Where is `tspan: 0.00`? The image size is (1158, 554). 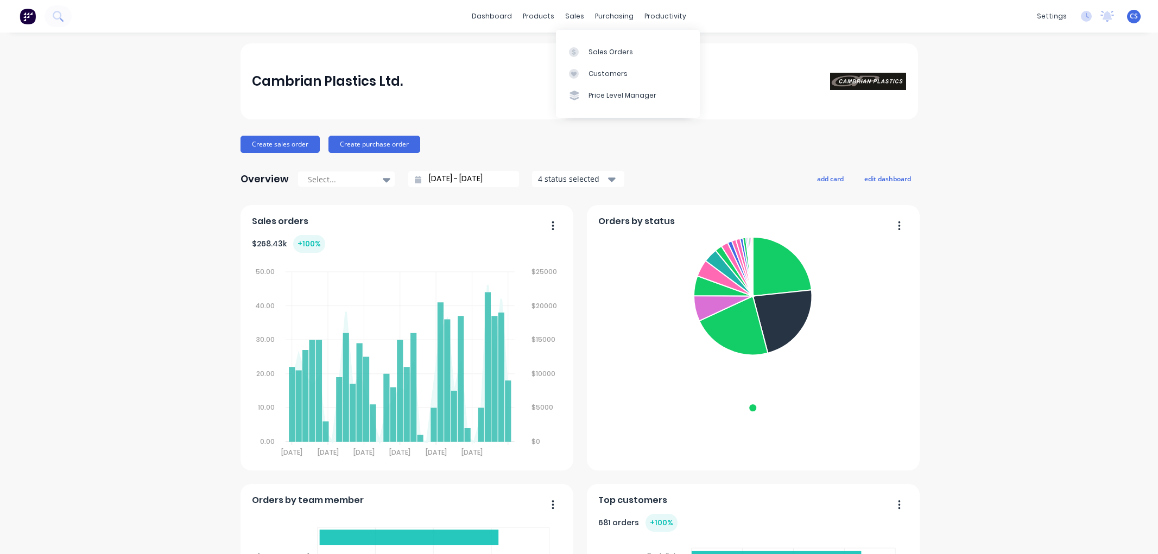 tspan: 0.00 is located at coordinates (267, 441).